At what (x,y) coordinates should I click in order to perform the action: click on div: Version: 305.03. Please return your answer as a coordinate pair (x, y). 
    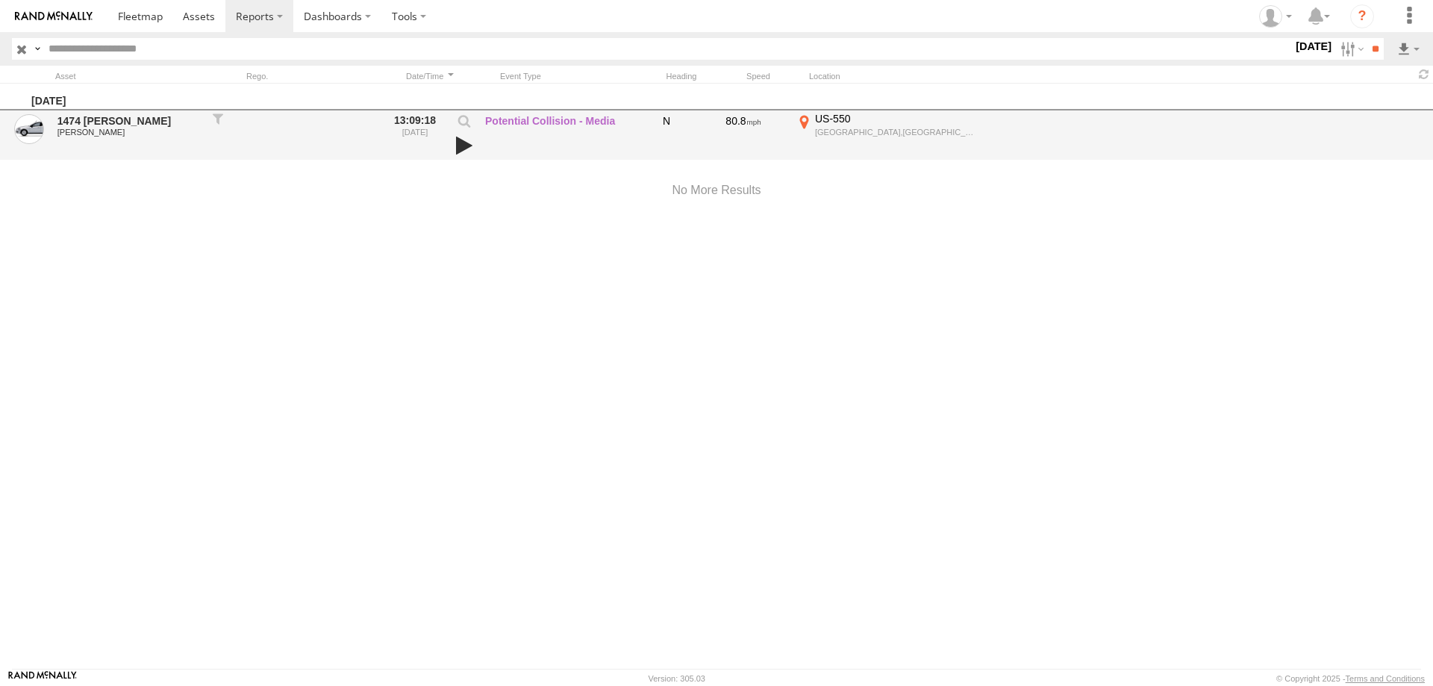
    Looking at the image, I should click on (677, 678).